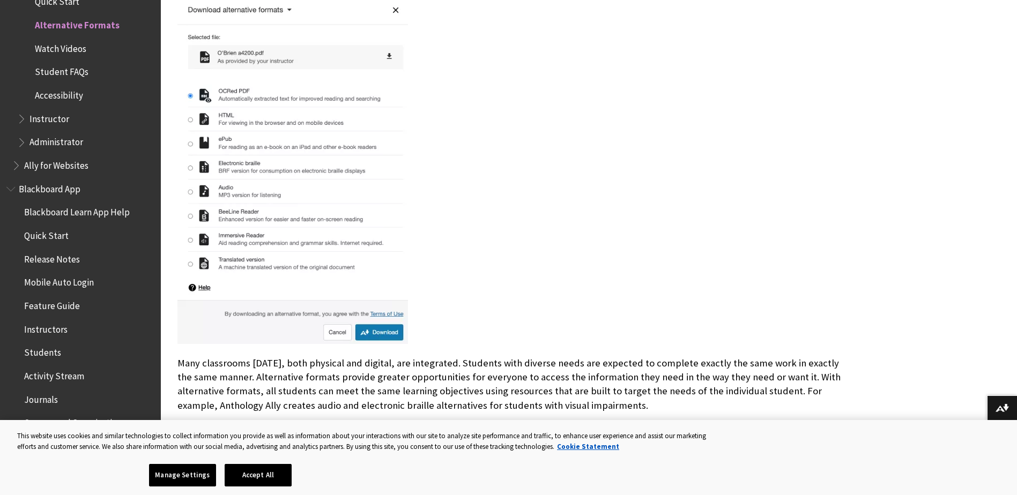 The height and width of the screenshot is (495, 1017). Describe the element at coordinates (182, 476) in the screenshot. I see `button: Manage Settings` at that location.